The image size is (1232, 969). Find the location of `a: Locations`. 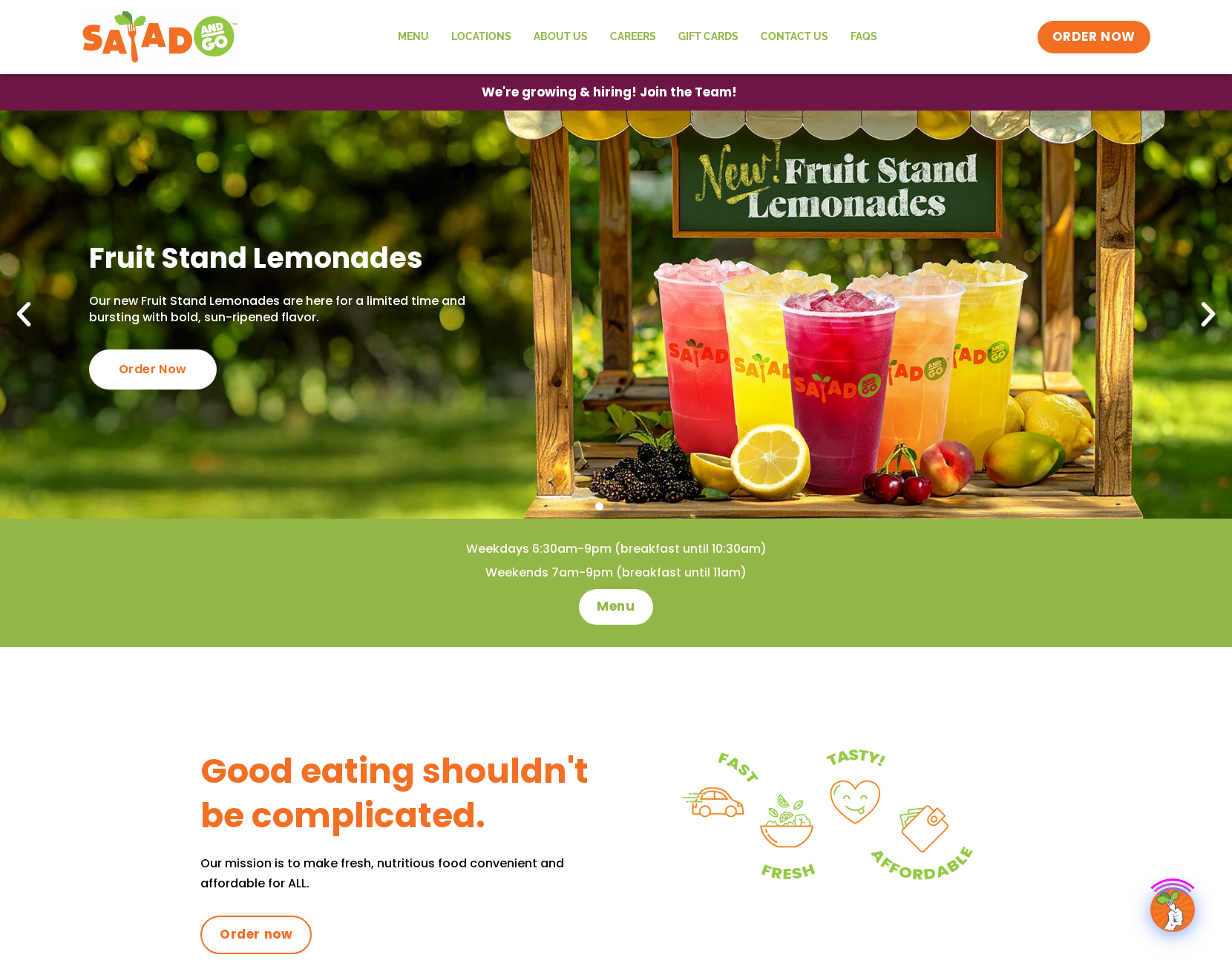

a: Locations is located at coordinates (481, 37).